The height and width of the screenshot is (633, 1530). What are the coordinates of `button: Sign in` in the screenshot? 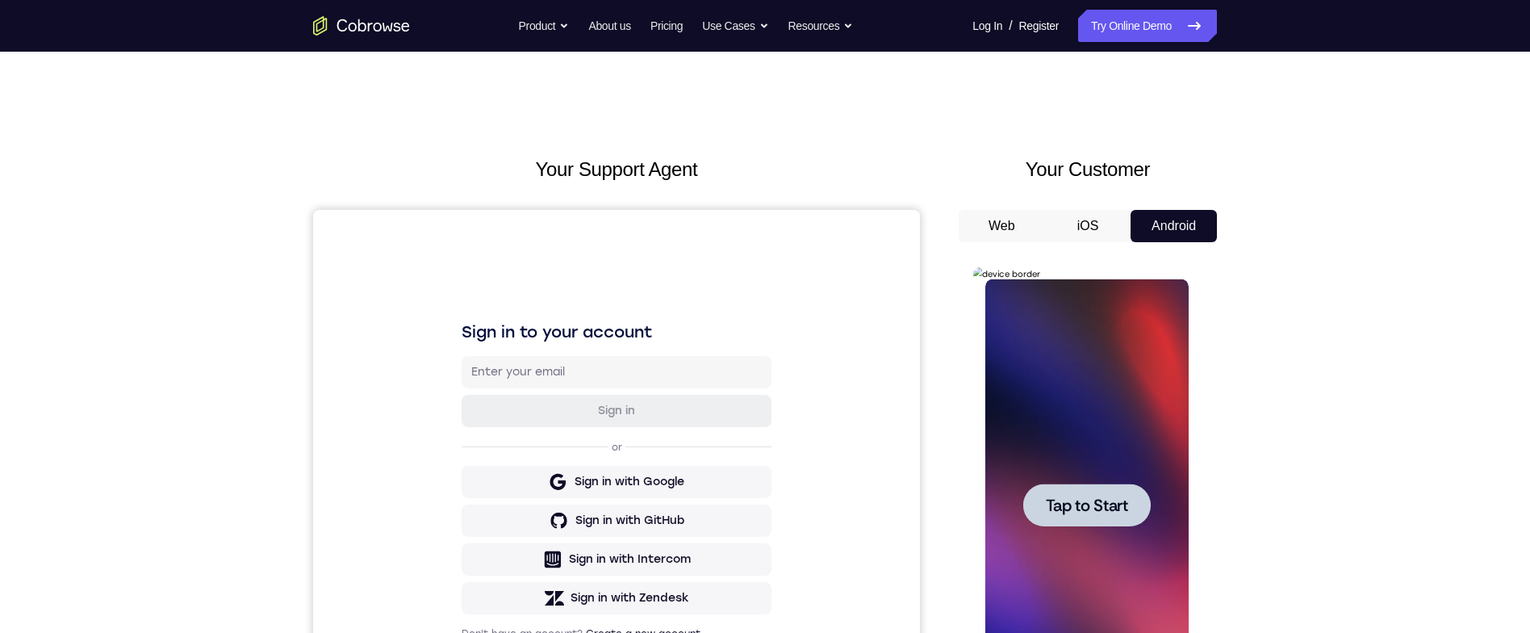 It's located at (303, 201).